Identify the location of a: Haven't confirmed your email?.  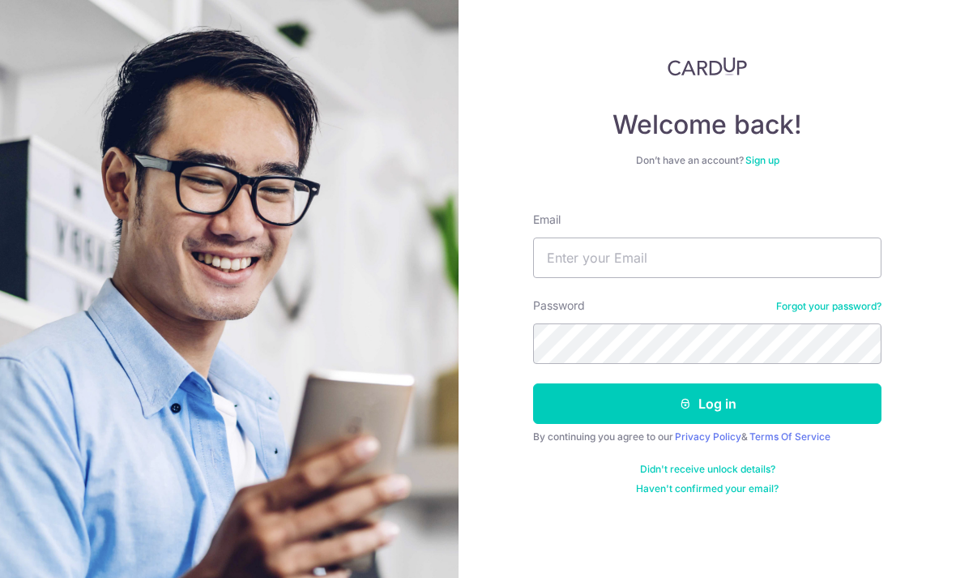
(708, 489).